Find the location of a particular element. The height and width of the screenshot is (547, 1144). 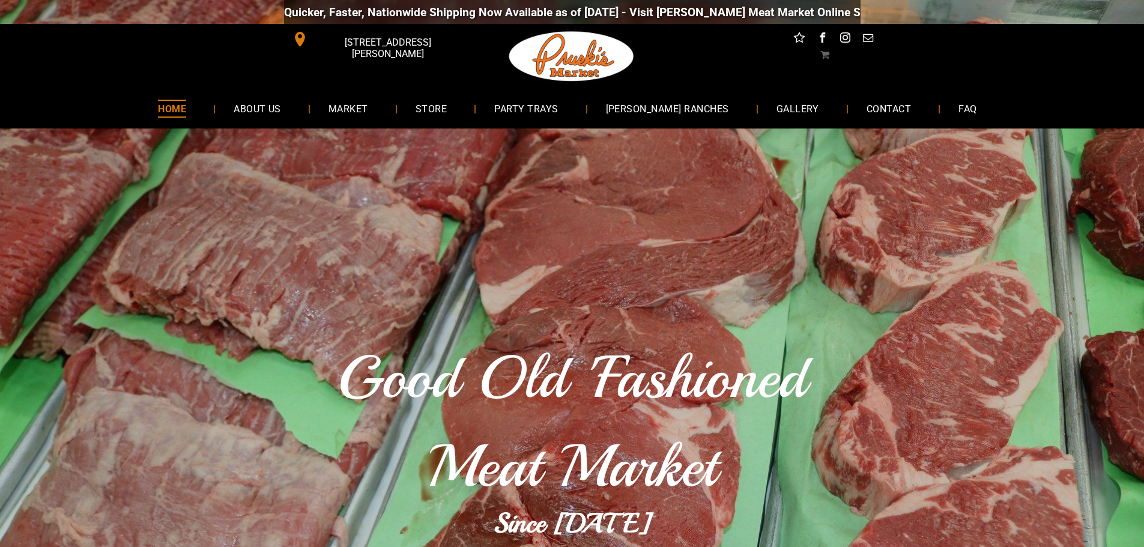

span: Good Old 'Fashioned Meat Market is located at coordinates (572, 422).